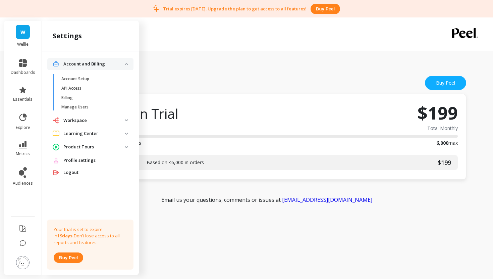 Image resolution: width=493 pixels, height=279 pixels. What do you see at coordinates (23, 72) in the screenshot?
I see `span: dashboards` at bounding box center [23, 72].